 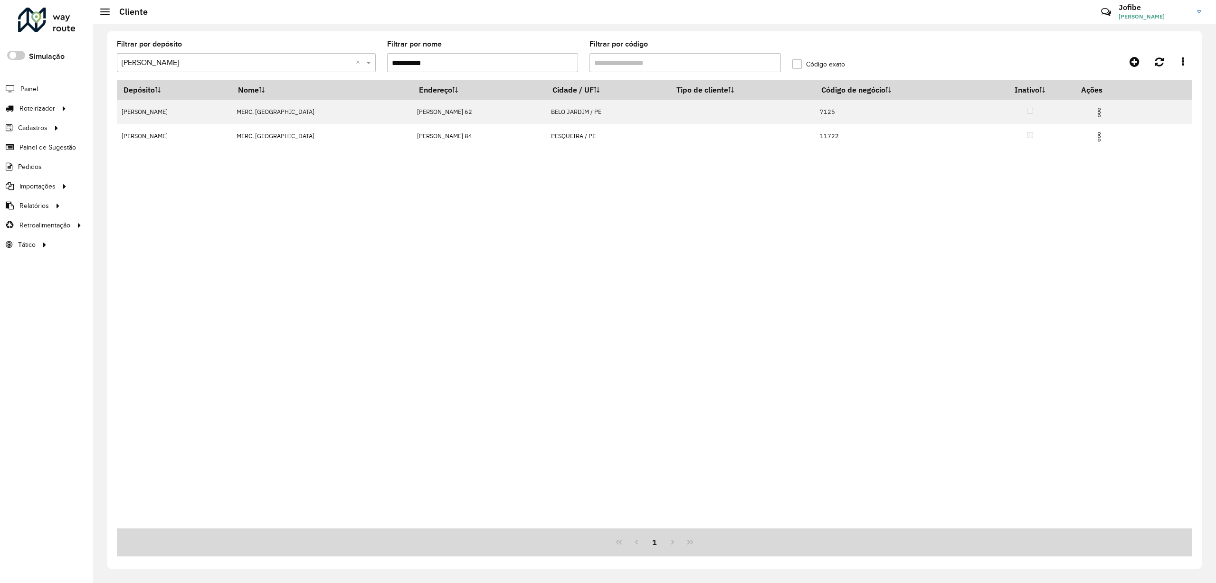 What do you see at coordinates (174, 90) in the screenshot?
I see `th: Depósito` at bounding box center [174, 90].